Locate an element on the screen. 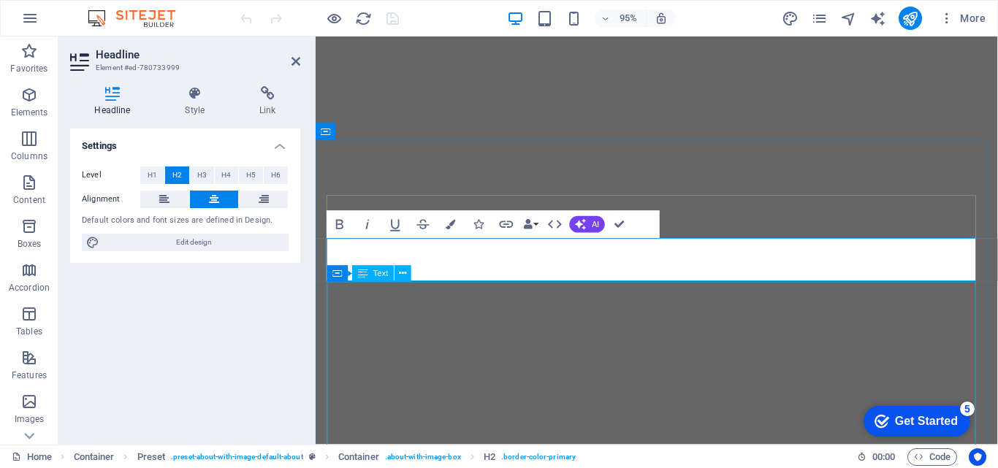 This screenshot has height=468, width=998. span: AI is located at coordinates (596, 224).